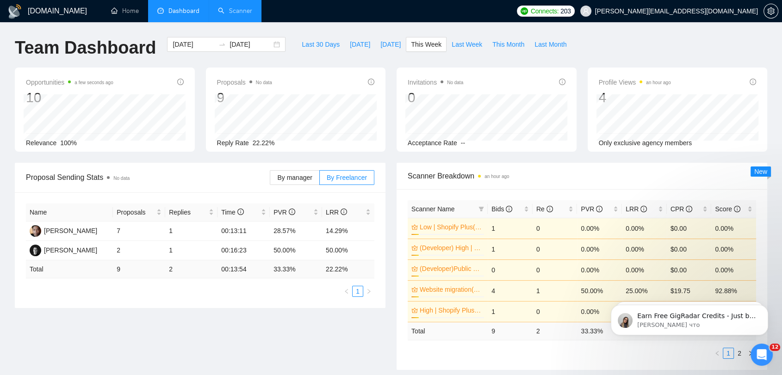  Describe the element at coordinates (136, 212) in the screenshot. I see `span: Proposals` at that location.